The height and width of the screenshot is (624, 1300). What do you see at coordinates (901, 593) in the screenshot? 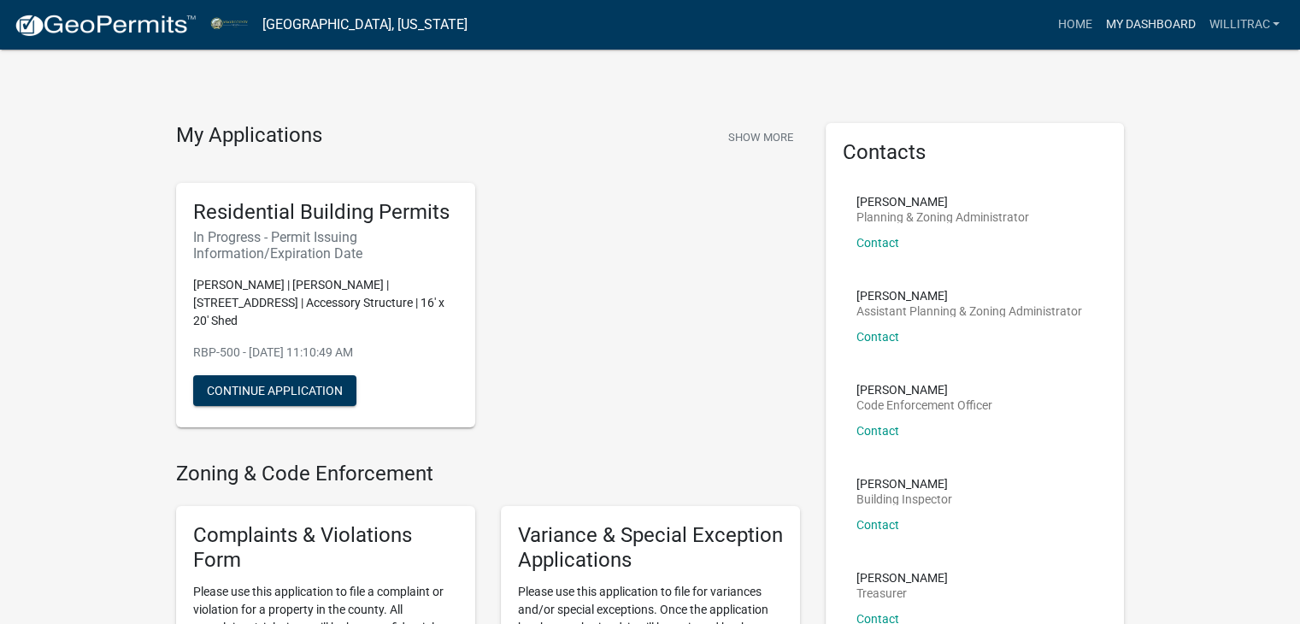
I see `p: Treasurer` at bounding box center [901, 593].